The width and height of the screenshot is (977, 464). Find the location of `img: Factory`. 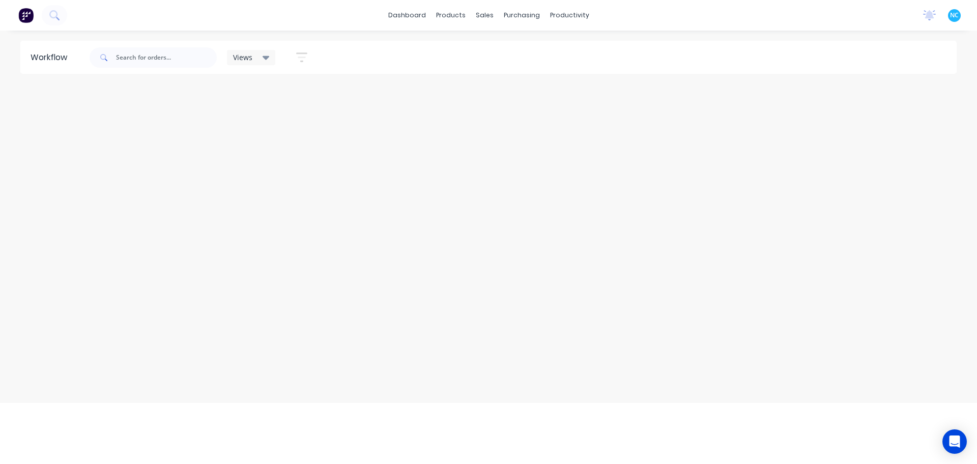

img: Factory is located at coordinates (26, 15).